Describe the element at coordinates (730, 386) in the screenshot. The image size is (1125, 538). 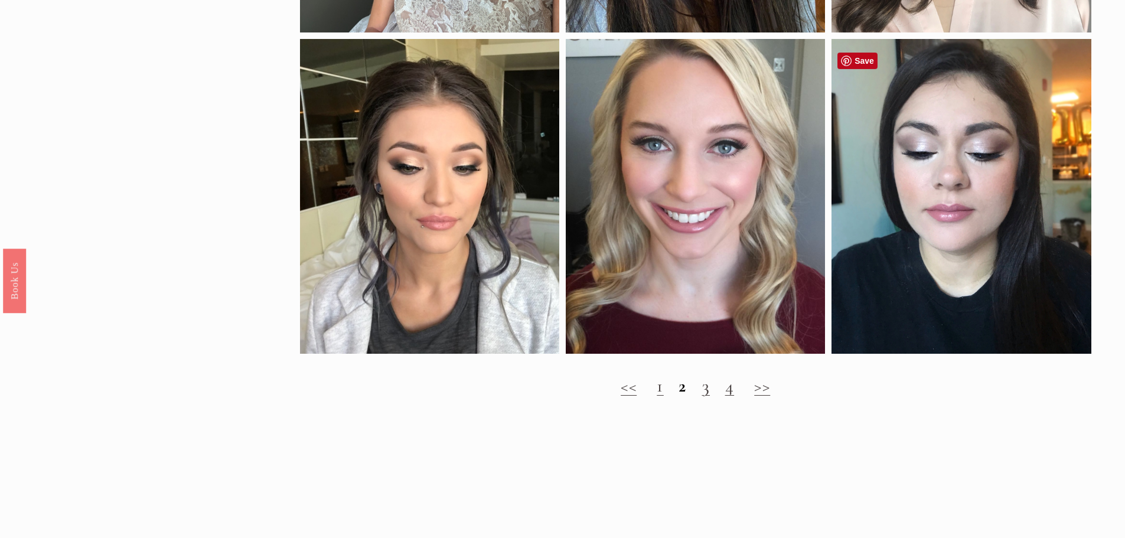
I see `a: 4` at that location.